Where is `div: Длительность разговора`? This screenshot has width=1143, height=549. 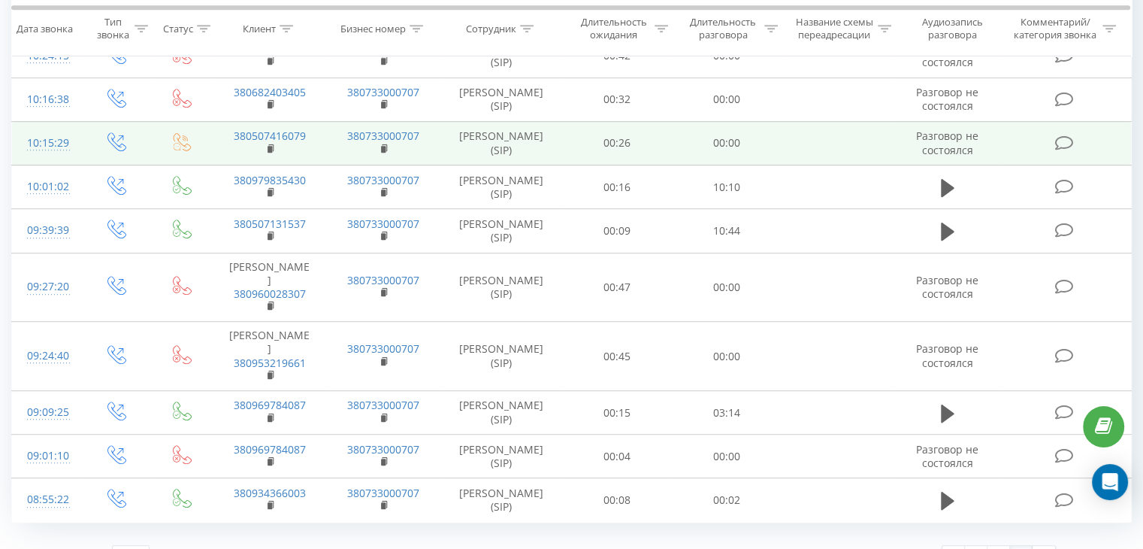
div: Длительность разговора is located at coordinates (723, 29).